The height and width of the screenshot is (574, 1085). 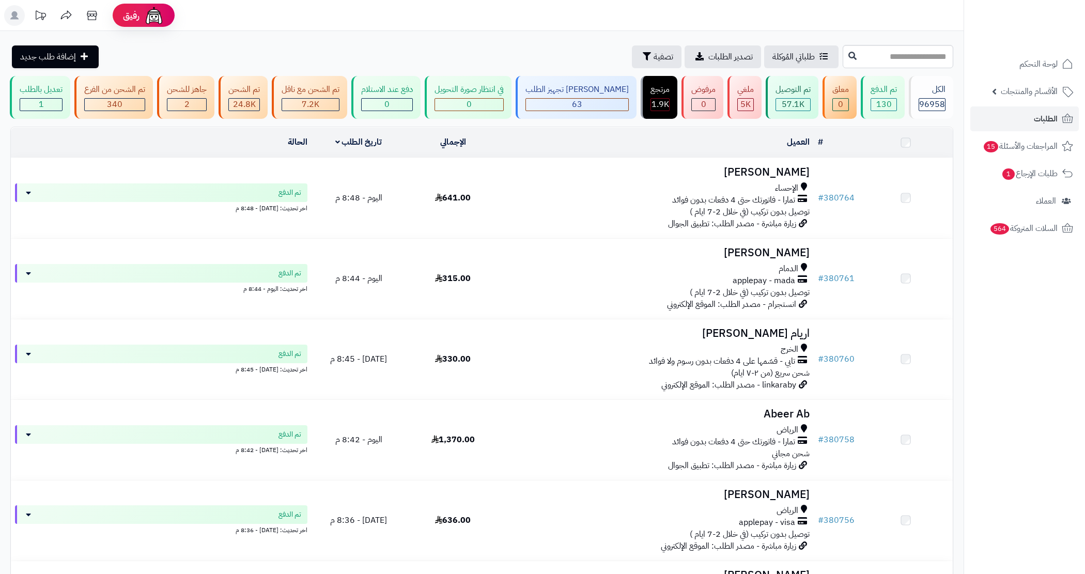 What do you see at coordinates (577, 104) in the screenshot?
I see `span: 63` at bounding box center [577, 104].